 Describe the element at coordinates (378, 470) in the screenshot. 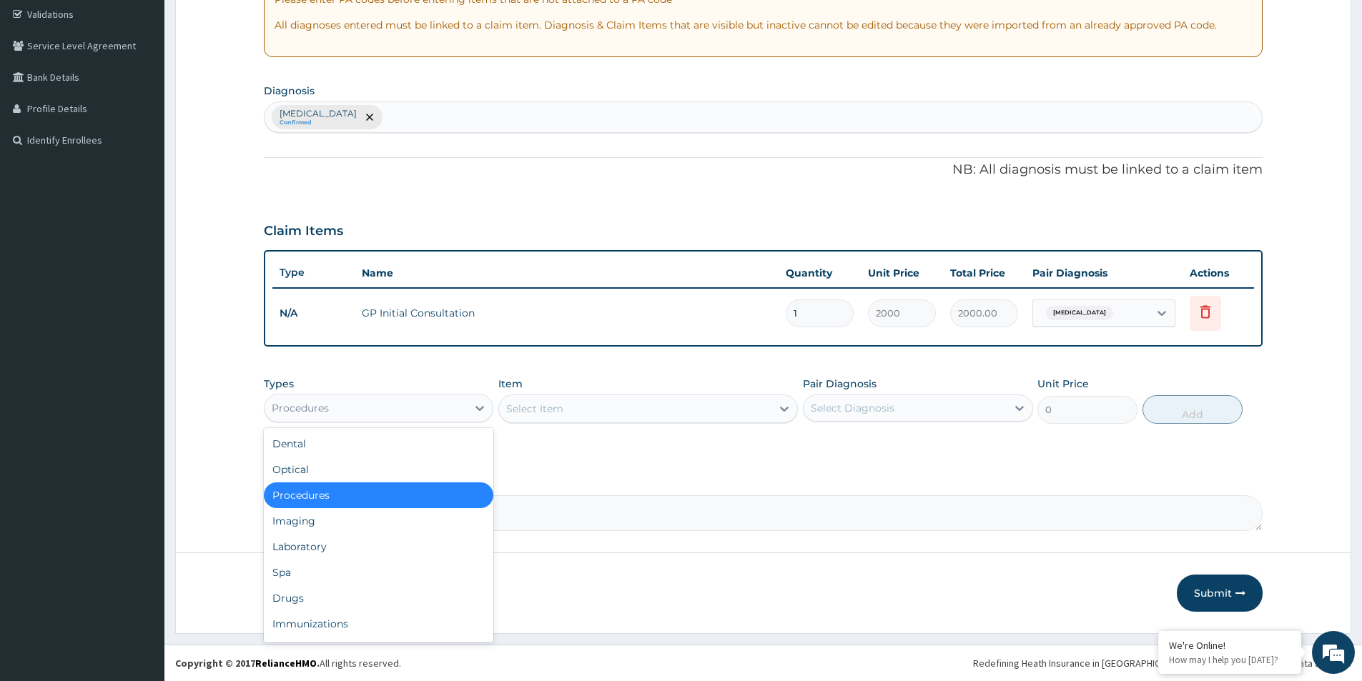

I see `div: Optical` at that location.